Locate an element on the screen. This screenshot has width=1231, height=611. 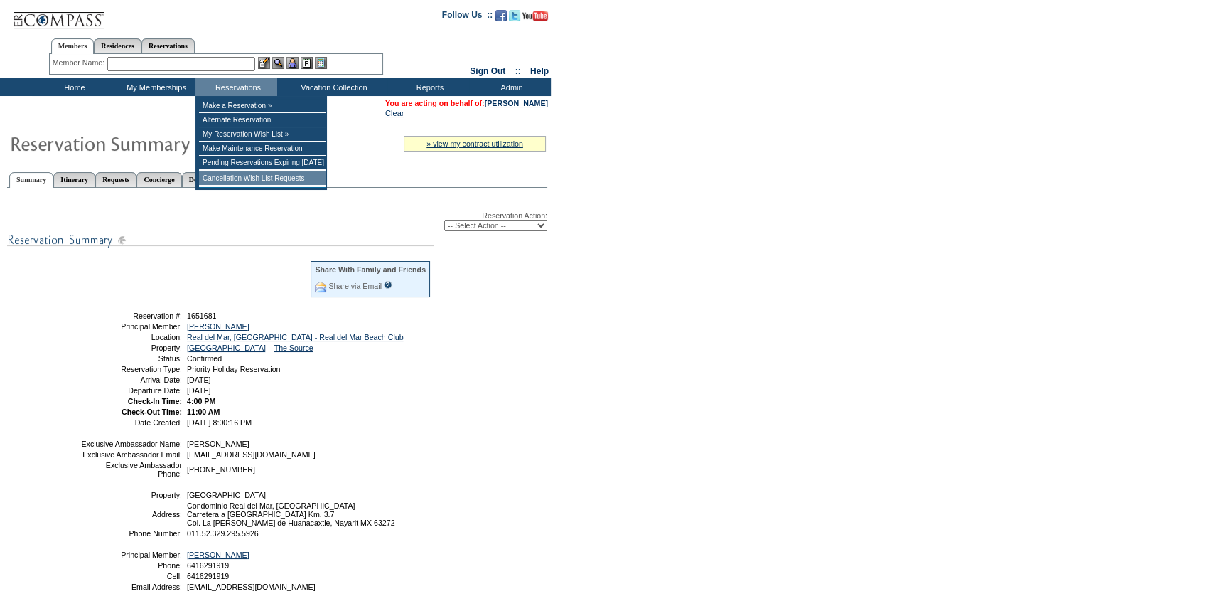
td: Exclusive Ambassador Phone: is located at coordinates (131, 469).